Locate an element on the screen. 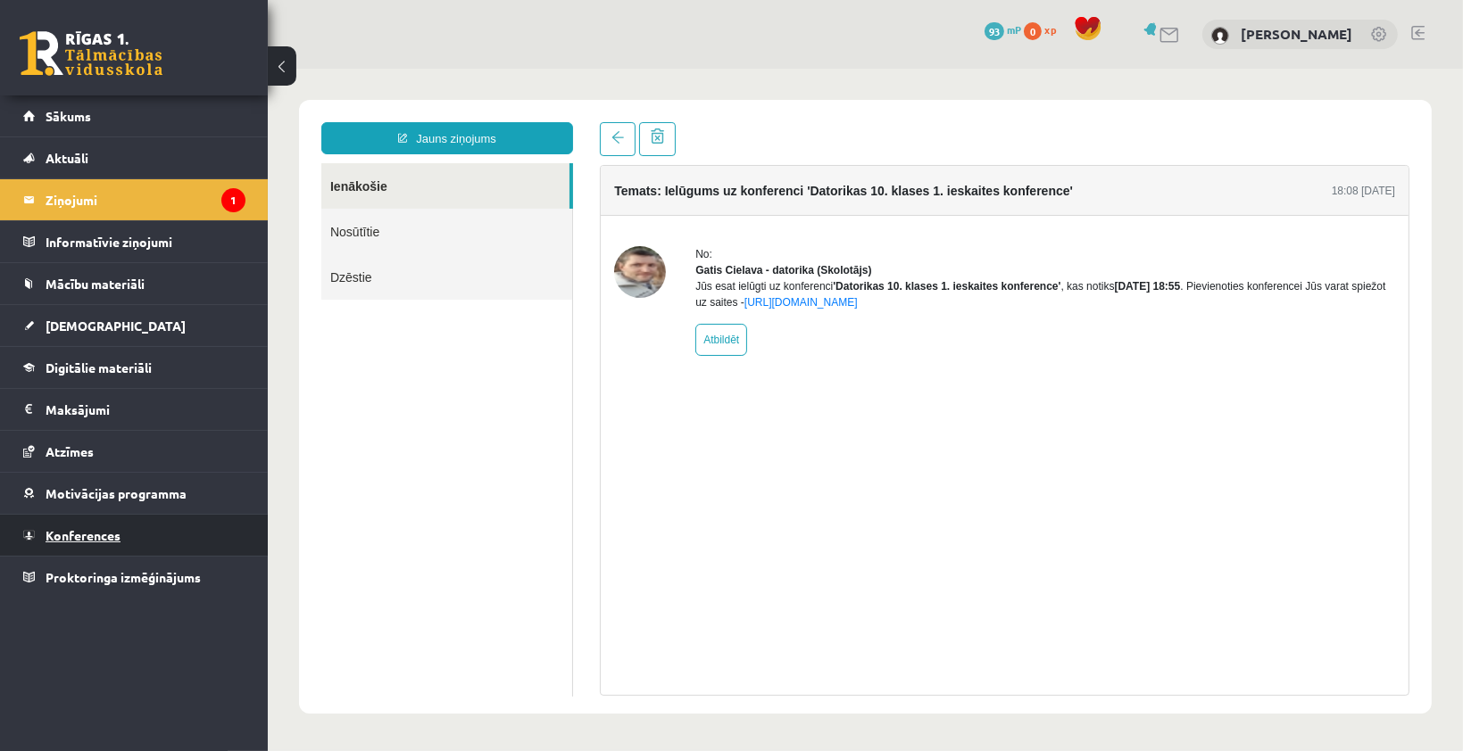  a: Informatīvie ziņojumi is located at coordinates (134, 242).